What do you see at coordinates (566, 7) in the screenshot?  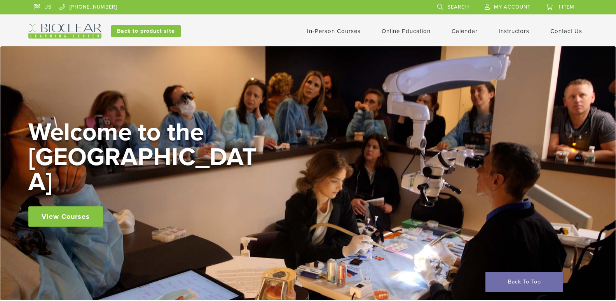 I see `span: 1 item` at bounding box center [566, 7].